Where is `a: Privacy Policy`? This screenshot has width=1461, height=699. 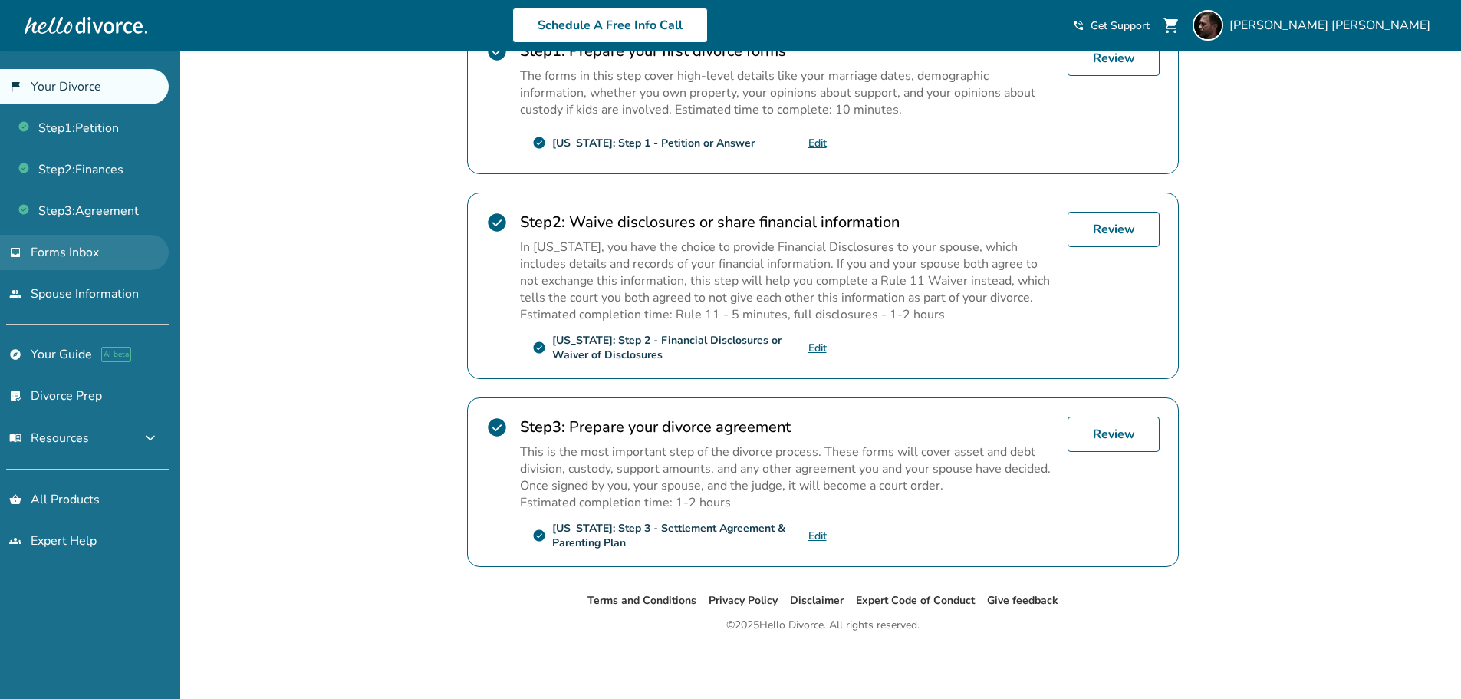
a: Privacy Policy is located at coordinates (743, 600).